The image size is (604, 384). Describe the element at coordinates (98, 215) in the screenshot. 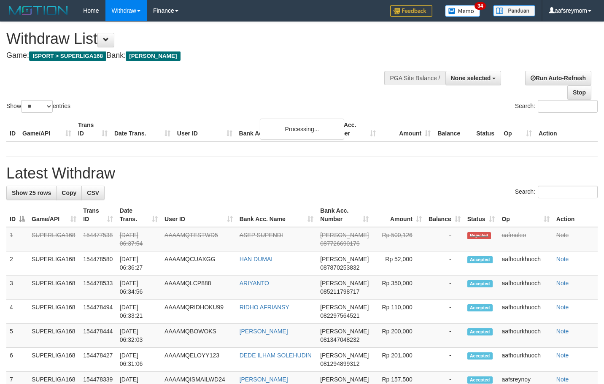

I see `th: Trans ID: activate to sort column ascending` at that location.